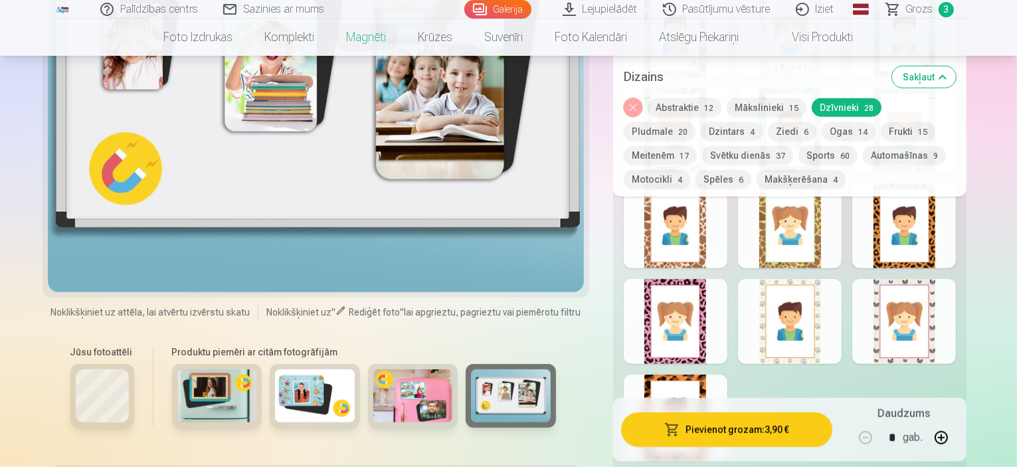 The width and height of the screenshot is (1017, 467). Describe the element at coordinates (935, 156) in the screenshot. I see `span: 9` at that location.